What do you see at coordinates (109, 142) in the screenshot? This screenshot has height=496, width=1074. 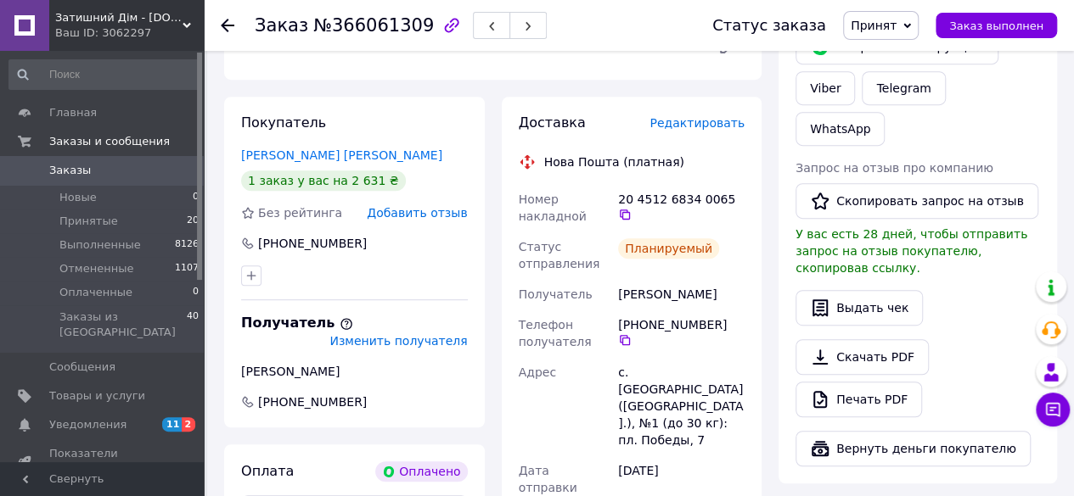 I see `span: Заказы и сообщения` at bounding box center [109, 142].